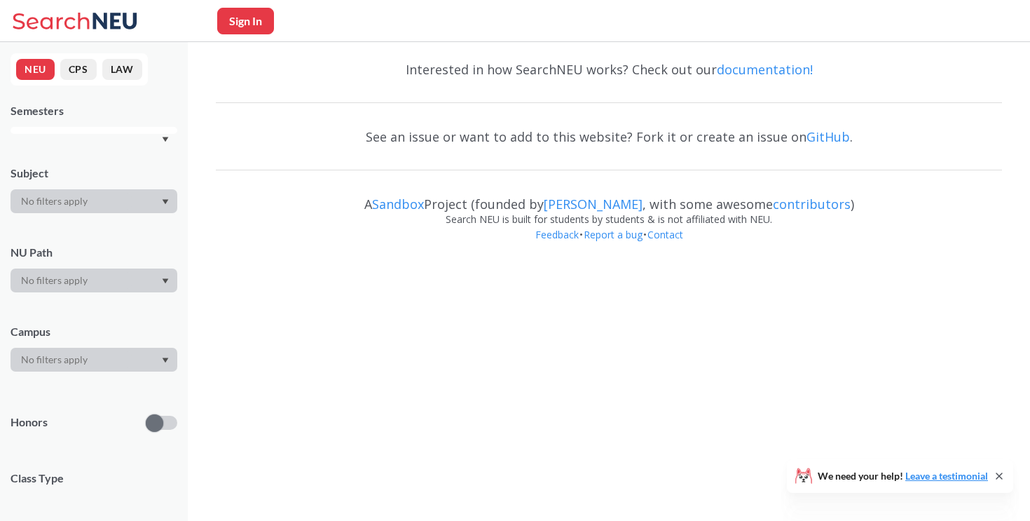 This screenshot has height=521, width=1030. Describe the element at coordinates (609, 69) in the screenshot. I see `div: Interested in how SearchNEU works? Check out our` at that location.